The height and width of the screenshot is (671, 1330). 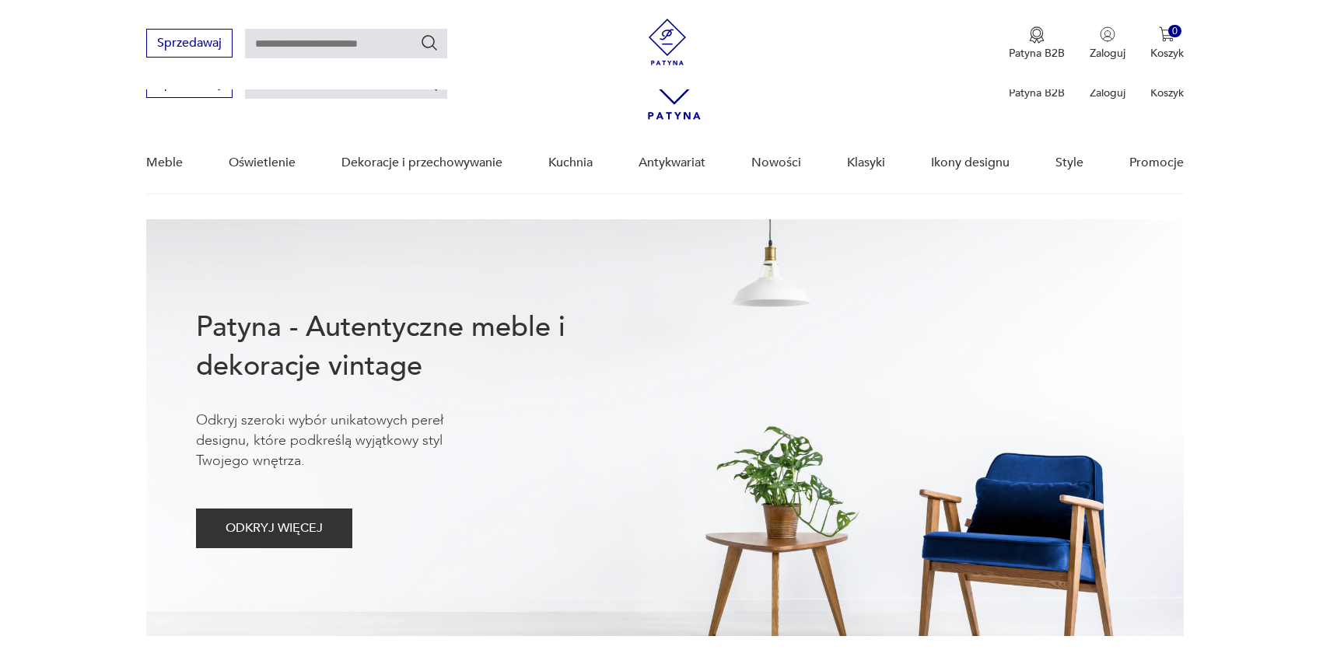 What do you see at coordinates (429, 43) in the screenshot?
I see `button: Szukaj` at bounding box center [429, 43].